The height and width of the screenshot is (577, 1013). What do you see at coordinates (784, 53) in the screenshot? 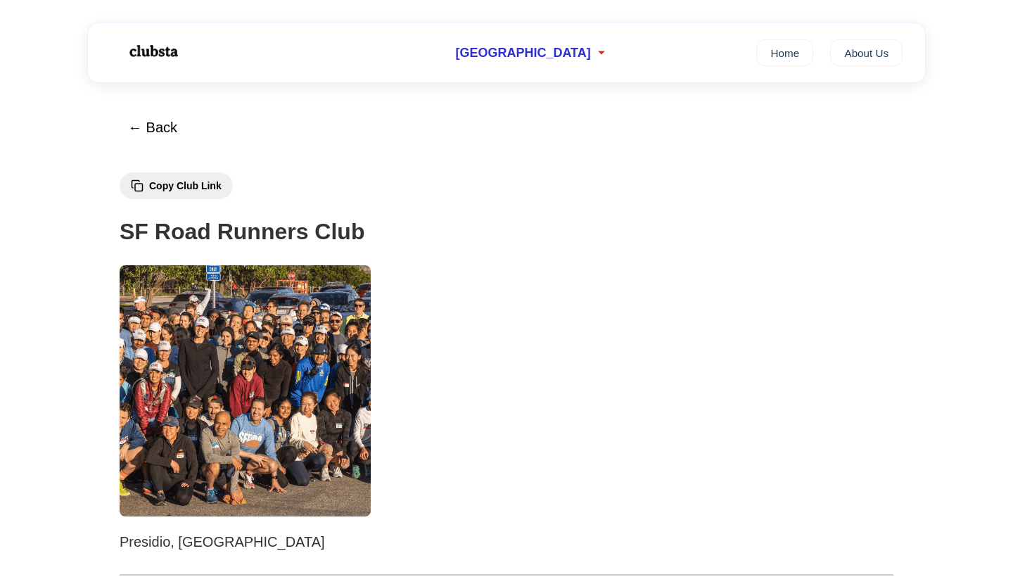
I see `a: Home` at bounding box center [784, 53].